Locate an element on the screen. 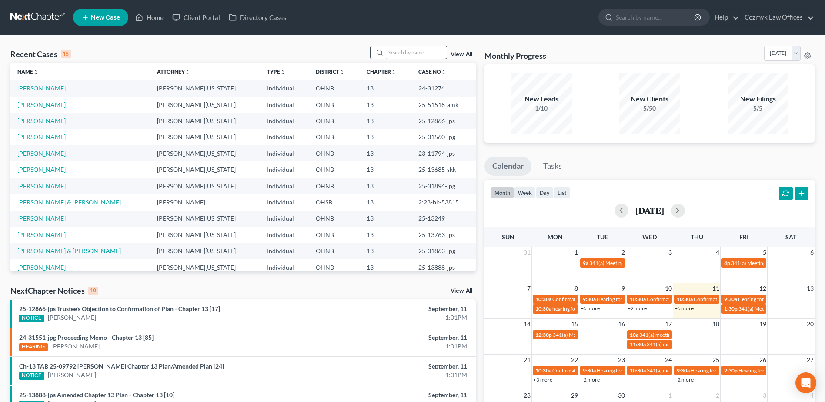 Image resolution: width=825 pixels, height=402 pixels. span: 18 is located at coordinates (716, 324).